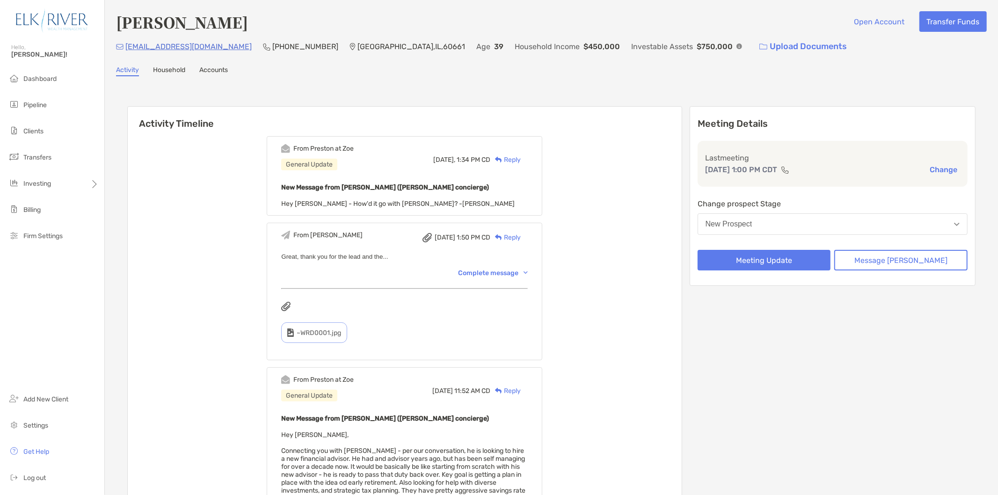 The height and width of the screenshot is (495, 998). Describe the element at coordinates (291, 333) in the screenshot. I see `img: type` at that location.